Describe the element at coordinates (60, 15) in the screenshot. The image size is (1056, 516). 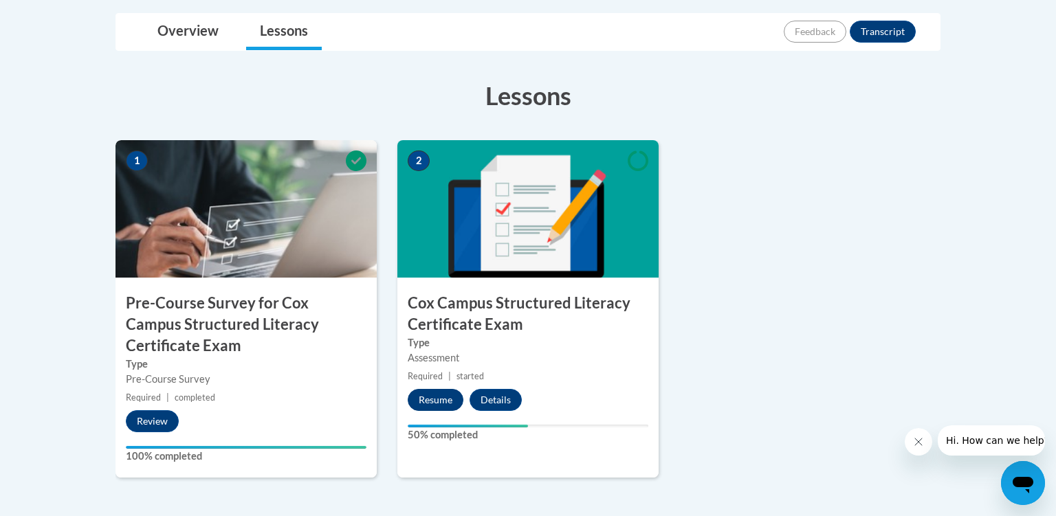
I see `span: Hi. How can we help?` at that location.